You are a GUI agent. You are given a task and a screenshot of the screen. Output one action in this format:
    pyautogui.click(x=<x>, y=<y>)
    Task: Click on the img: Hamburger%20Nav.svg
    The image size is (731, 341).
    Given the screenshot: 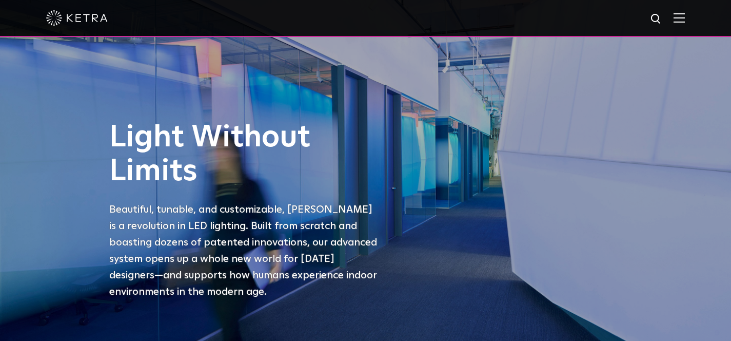 What is the action you would take?
    pyautogui.click(x=679, y=17)
    